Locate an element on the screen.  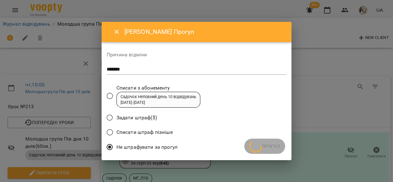
span: Списати штраф пізніше is located at coordinates (145, 132).